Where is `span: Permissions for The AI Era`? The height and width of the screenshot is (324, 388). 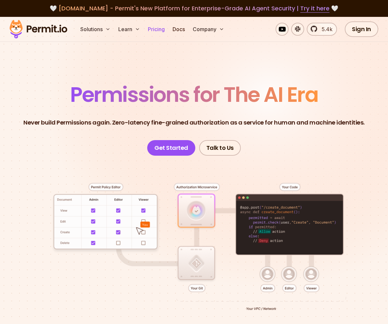 span: Permissions for The AI Era is located at coordinates (194, 94).